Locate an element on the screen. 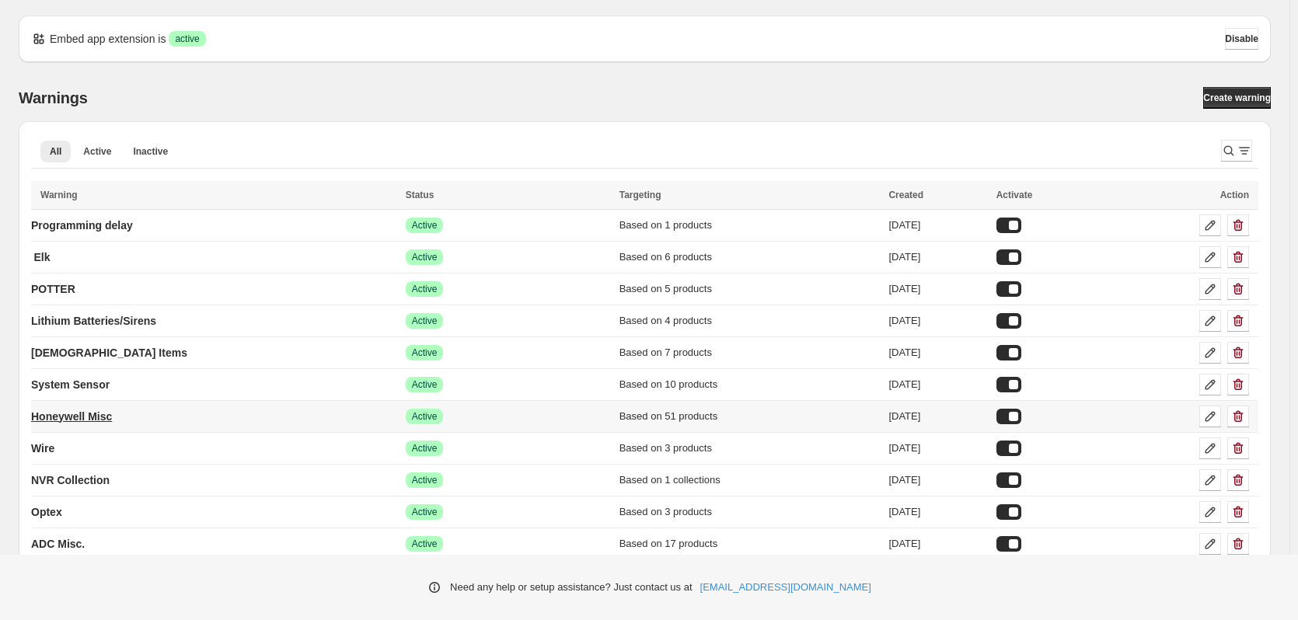 Image resolution: width=1298 pixels, height=620 pixels. p: Wire is located at coordinates (43, 448).